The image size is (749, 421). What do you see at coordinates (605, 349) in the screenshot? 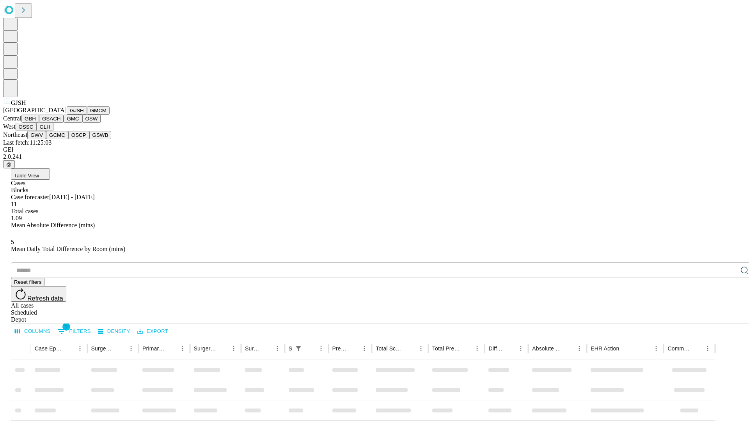
I see `div: EHR Action` at bounding box center [605, 349].